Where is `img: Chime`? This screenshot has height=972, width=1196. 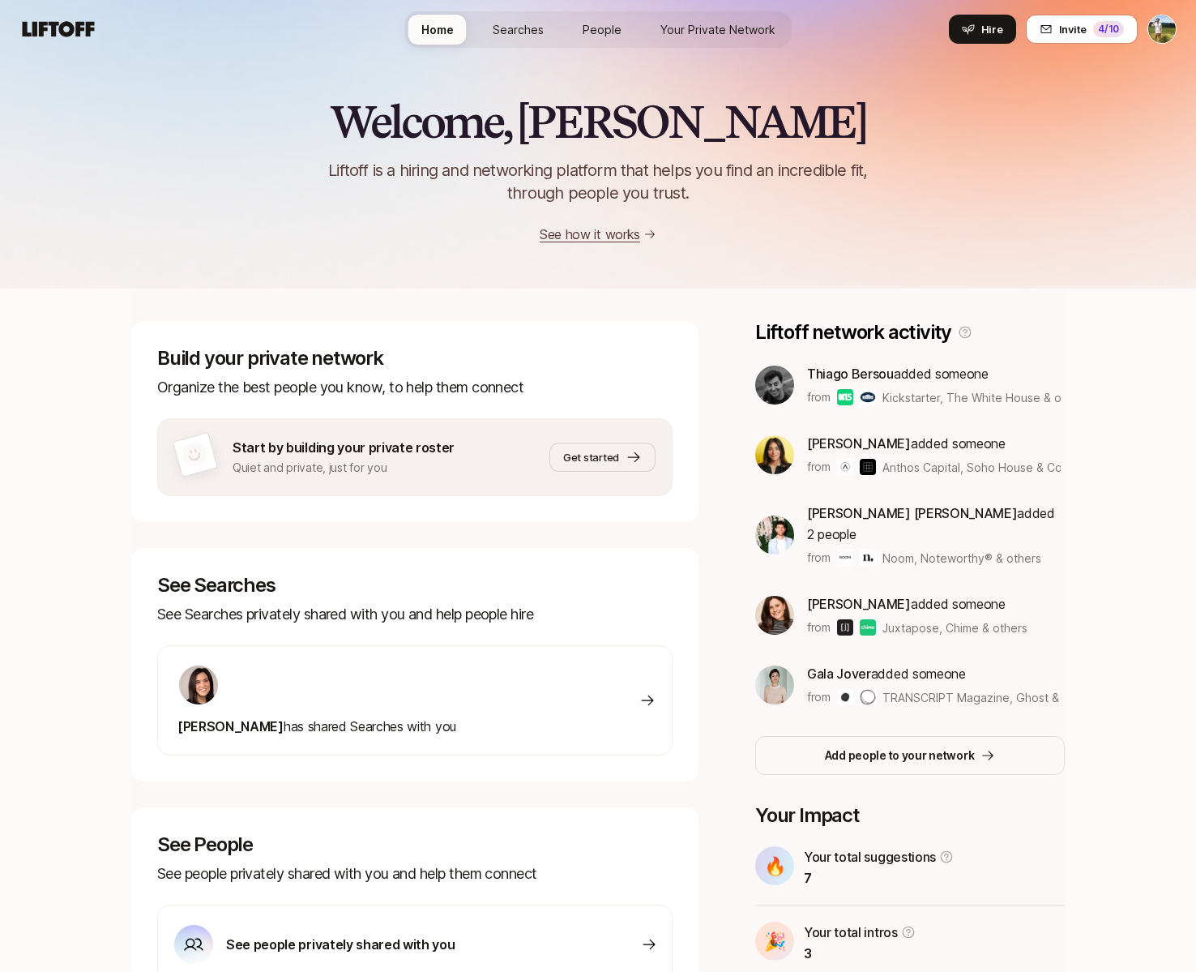 img: Chime is located at coordinates (868, 627).